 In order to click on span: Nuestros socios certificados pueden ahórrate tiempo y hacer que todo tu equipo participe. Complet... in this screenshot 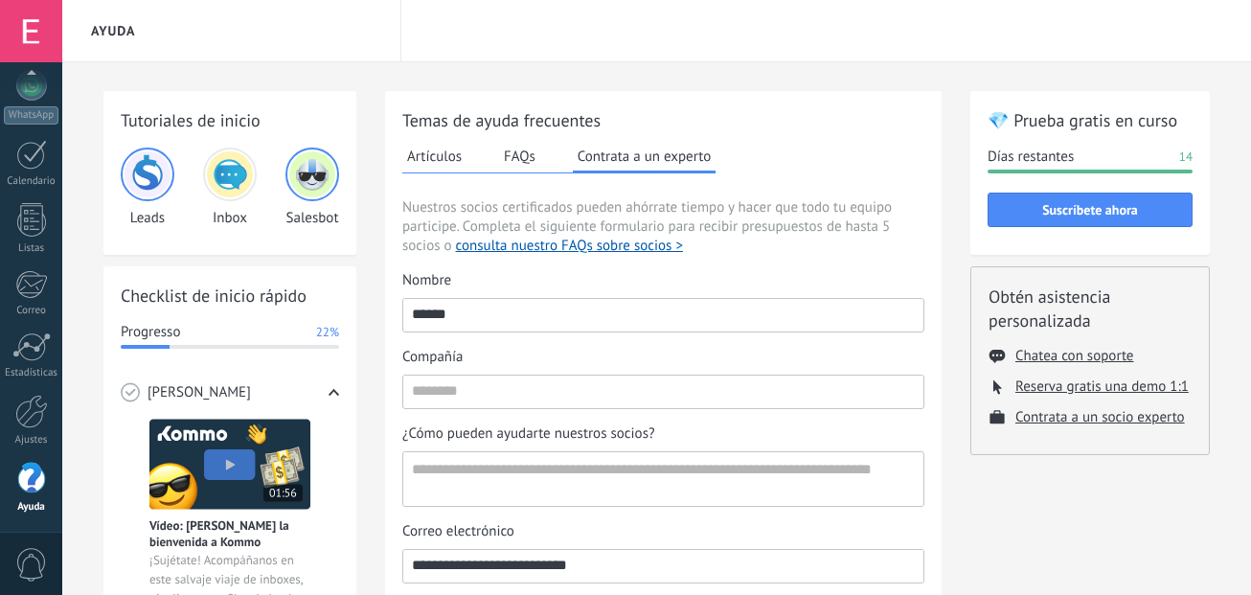, I will do `click(663, 227)`.